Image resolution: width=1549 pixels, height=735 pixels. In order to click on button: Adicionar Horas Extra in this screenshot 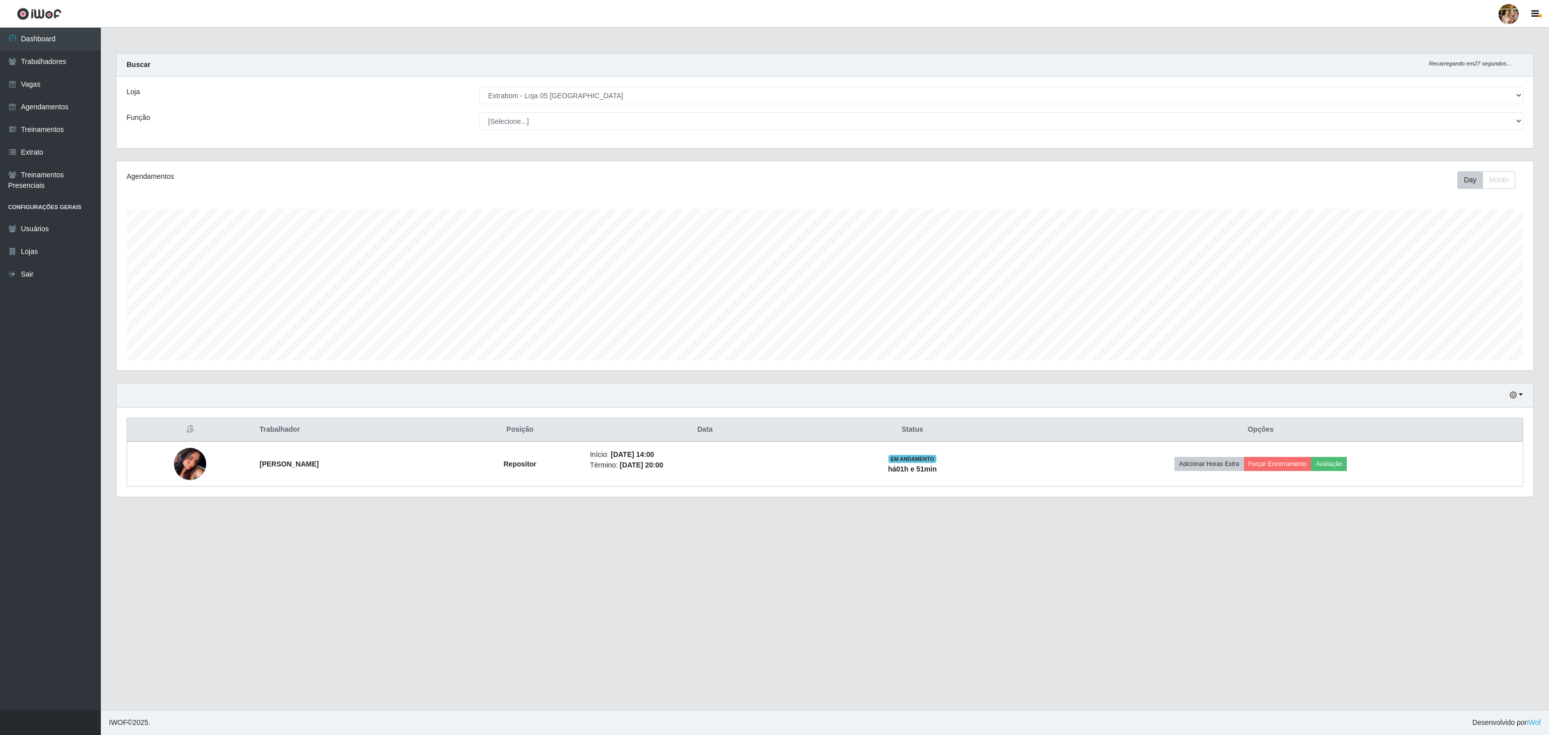, I will do `click(1208, 464)`.